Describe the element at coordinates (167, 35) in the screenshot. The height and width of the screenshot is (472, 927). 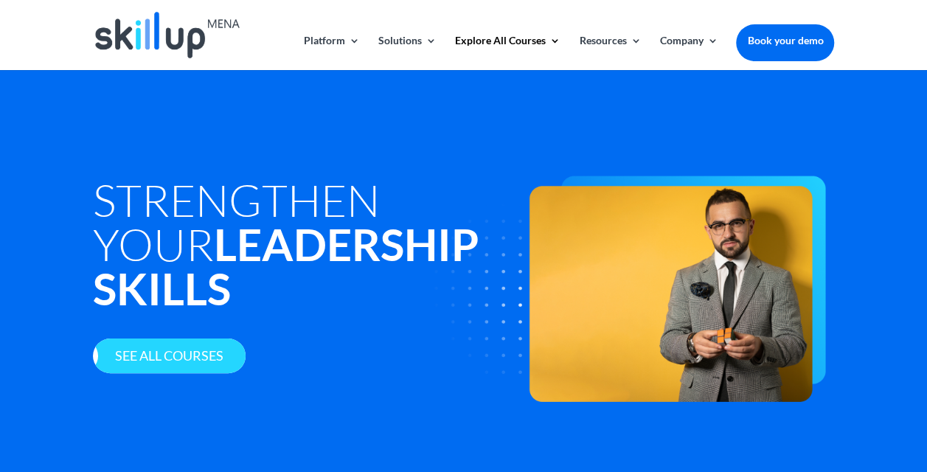
I see `img: Skillup Mena` at that location.